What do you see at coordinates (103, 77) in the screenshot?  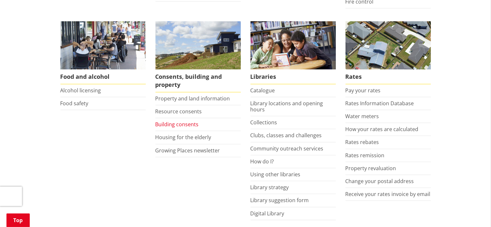 I see `span: Food and alcohol` at bounding box center [103, 77].